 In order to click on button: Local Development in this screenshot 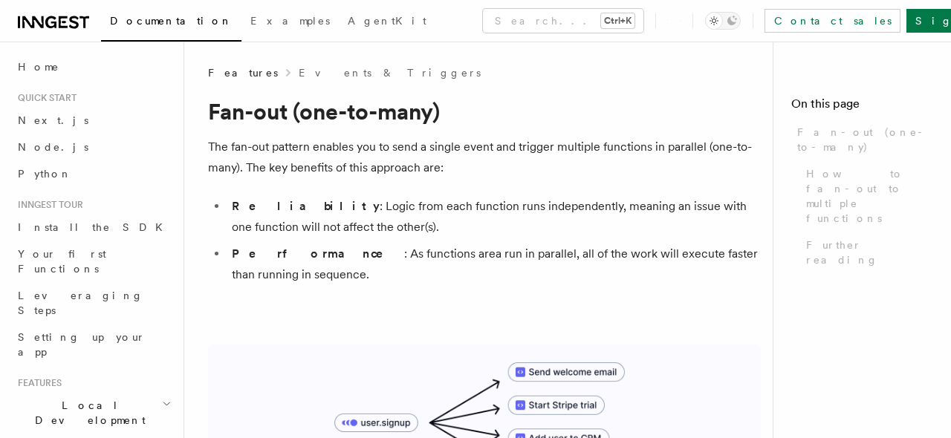, I will do `click(93, 413)`.